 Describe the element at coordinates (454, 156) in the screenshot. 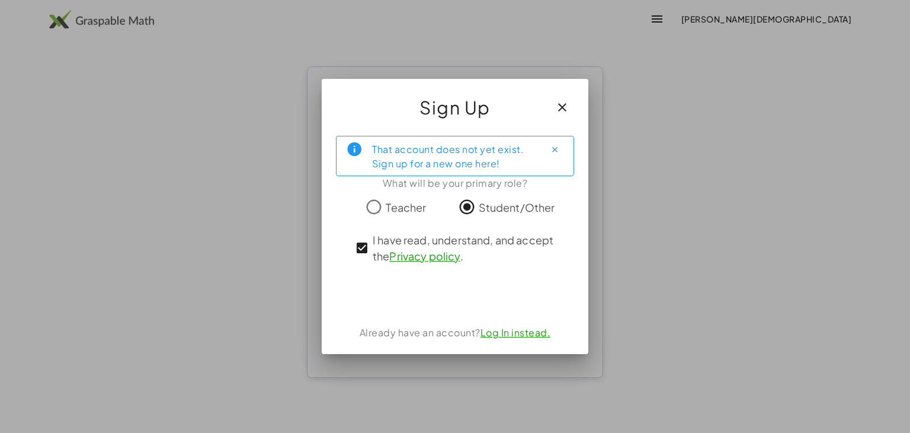

I see `div: That account does not yet exist. Sign up for a new one here!` at that location.